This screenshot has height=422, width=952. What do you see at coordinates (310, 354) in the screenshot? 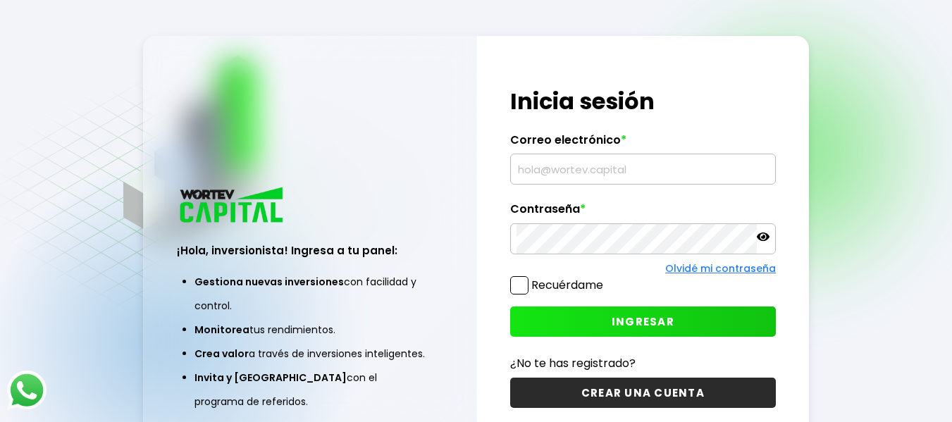
I see `li: a través de inversiones inteligentes.` at bounding box center [310, 354].